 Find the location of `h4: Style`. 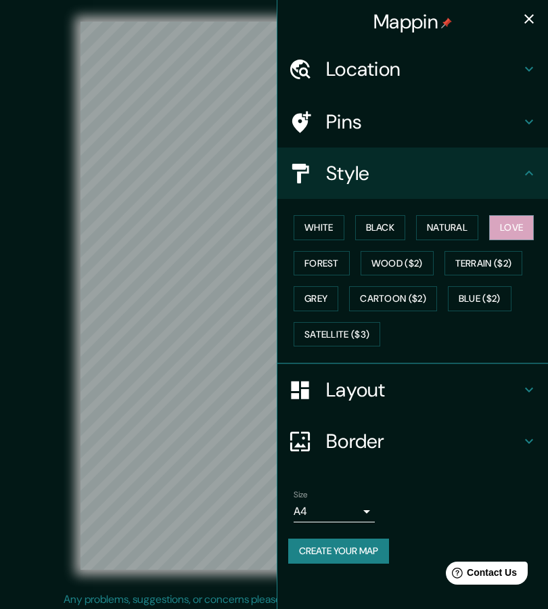

h4: Style is located at coordinates (424, 173).